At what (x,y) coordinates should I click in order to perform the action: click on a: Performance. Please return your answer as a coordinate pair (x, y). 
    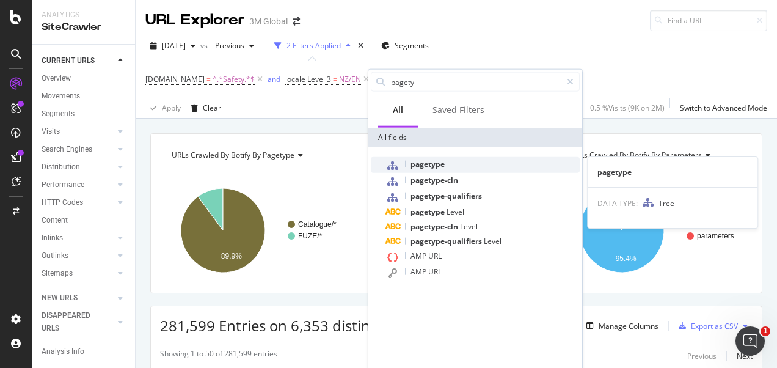
    Looking at the image, I should click on (78, 185).